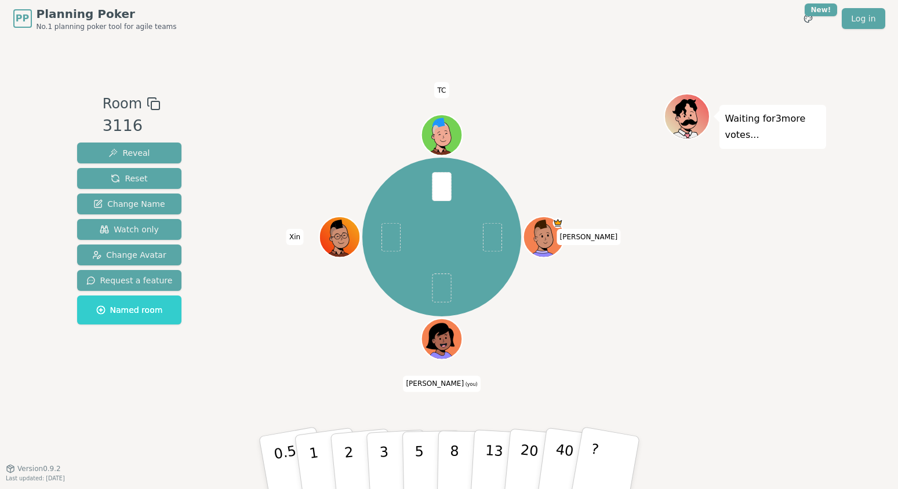 This screenshot has height=489, width=898. I want to click on div: 3116, so click(132, 126).